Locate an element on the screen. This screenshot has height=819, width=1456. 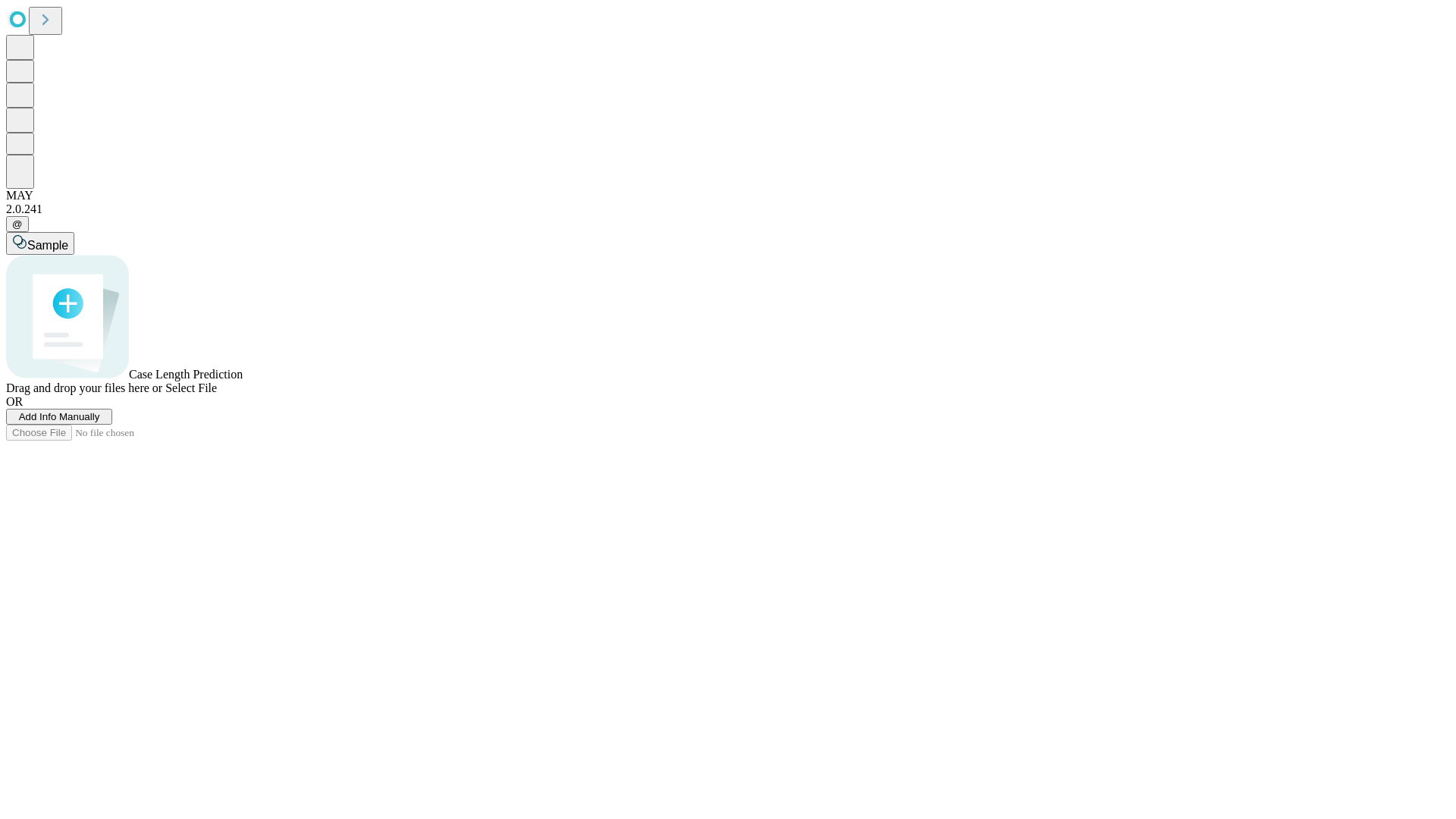
div: 2.0.241 is located at coordinates (728, 209).